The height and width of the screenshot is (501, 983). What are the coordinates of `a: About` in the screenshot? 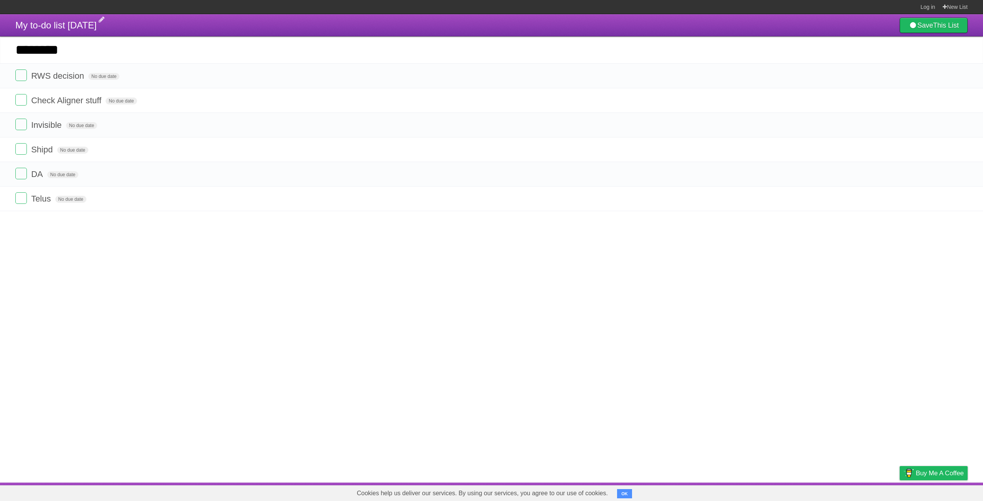 It's located at (805, 492).